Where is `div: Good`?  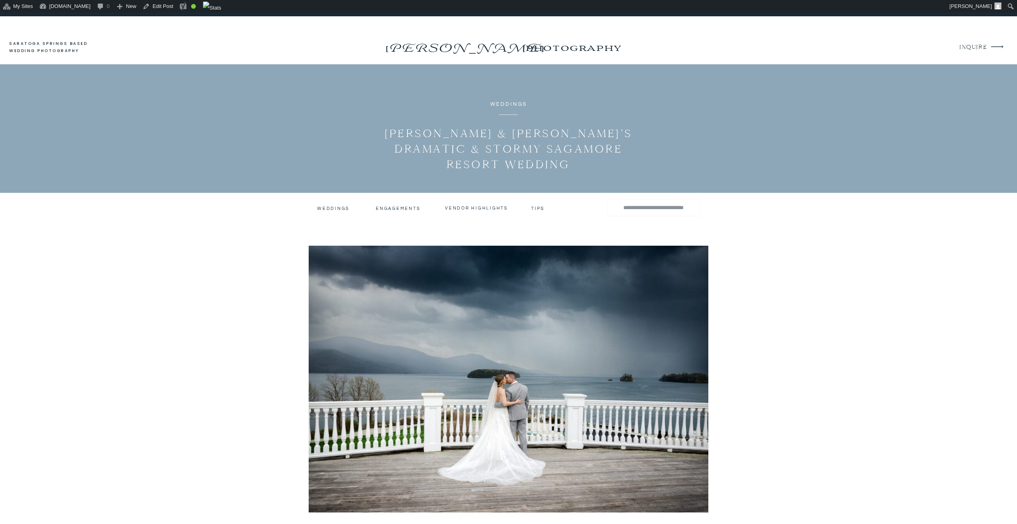 div: Good is located at coordinates (194, 6).